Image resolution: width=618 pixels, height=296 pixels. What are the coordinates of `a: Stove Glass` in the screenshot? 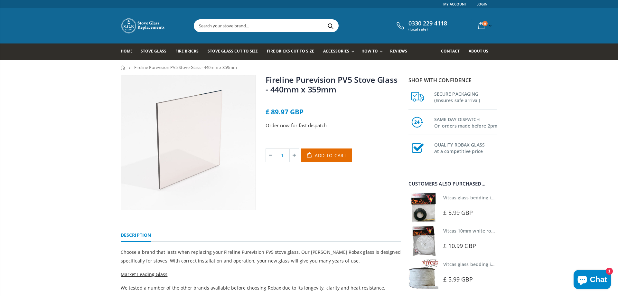 It's located at (156, 51).